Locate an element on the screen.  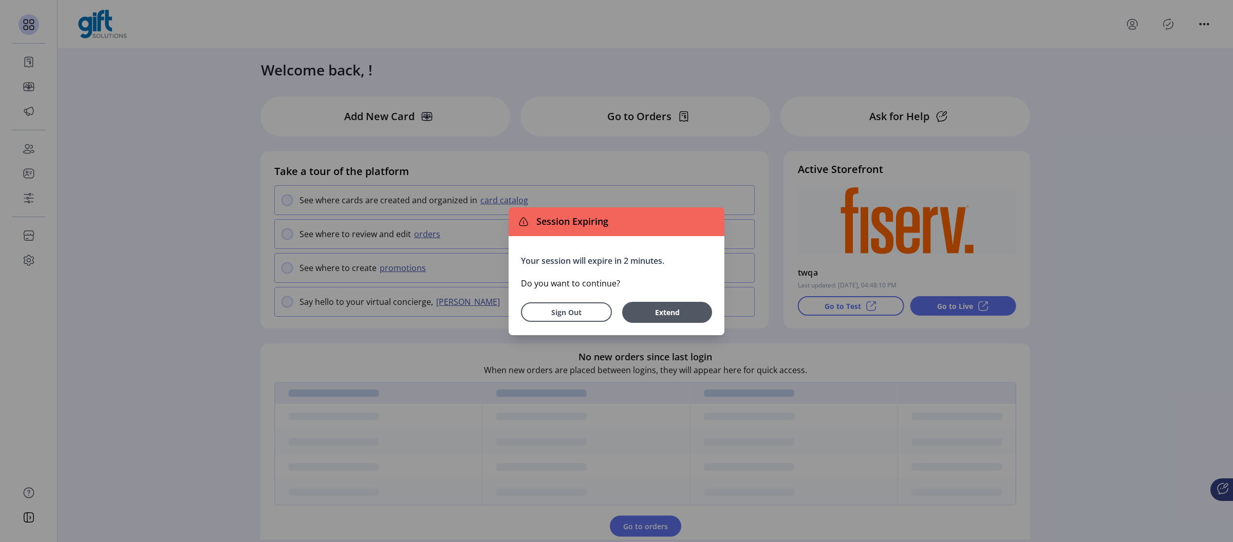
p: Your session will expire in 2 minutes. is located at coordinates (616, 261).